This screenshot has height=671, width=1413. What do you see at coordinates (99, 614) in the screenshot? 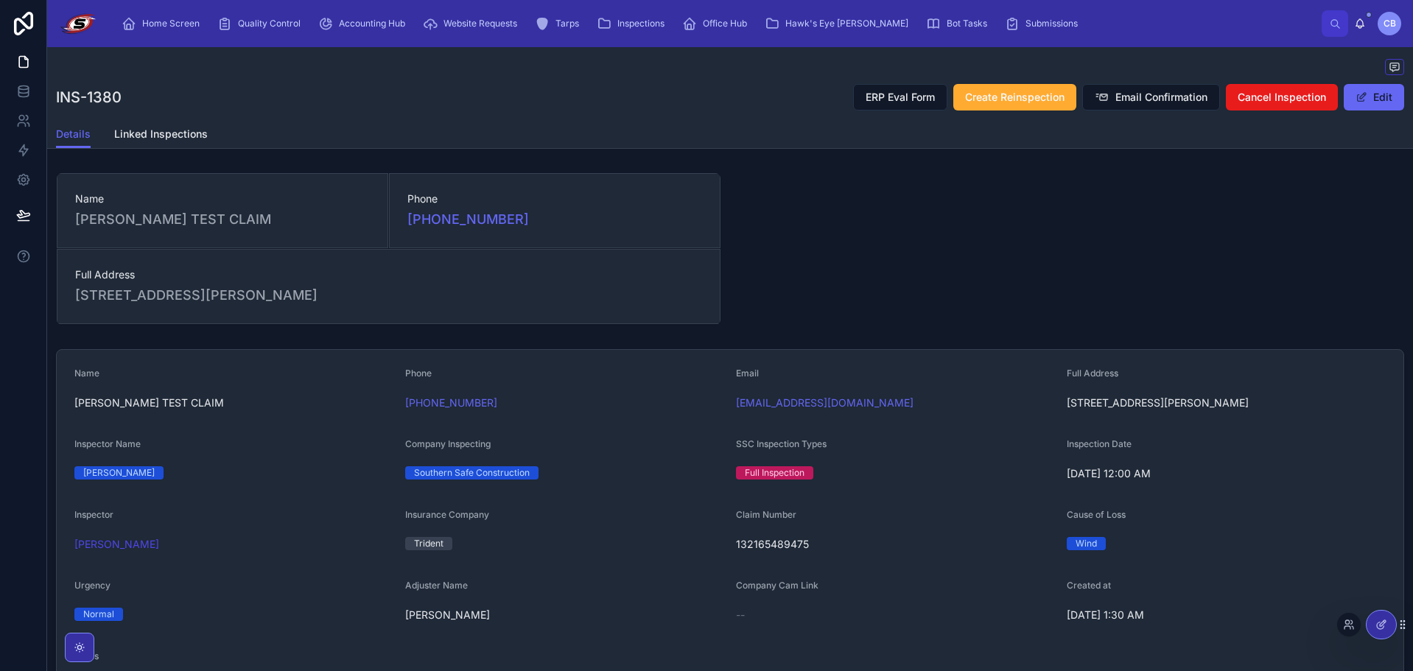
I see `div: Normal` at bounding box center [99, 614].